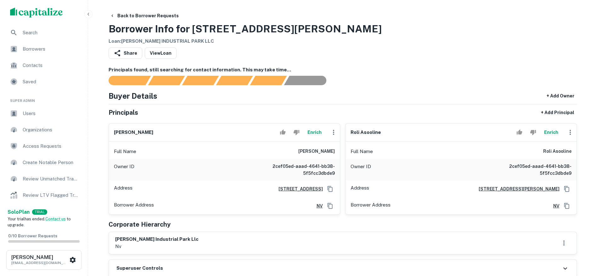  I want to click on span: Review LTV Flagged Transactions, so click(51, 195).